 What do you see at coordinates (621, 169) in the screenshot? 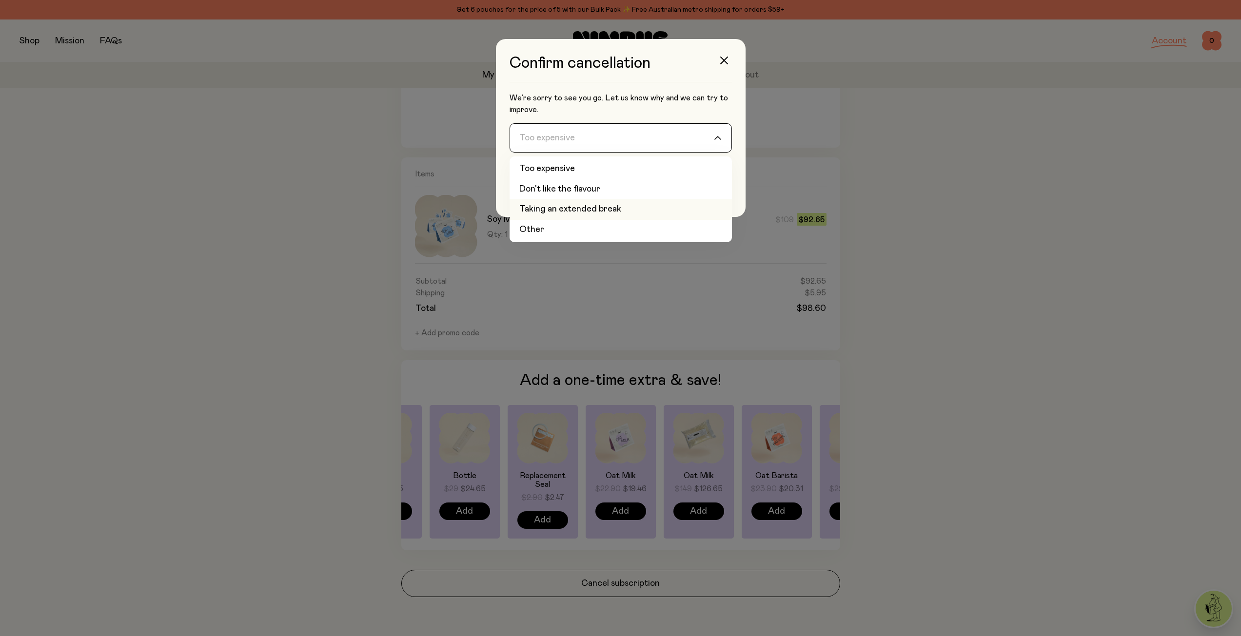
I see `li: Too expensive` at bounding box center [621, 169].